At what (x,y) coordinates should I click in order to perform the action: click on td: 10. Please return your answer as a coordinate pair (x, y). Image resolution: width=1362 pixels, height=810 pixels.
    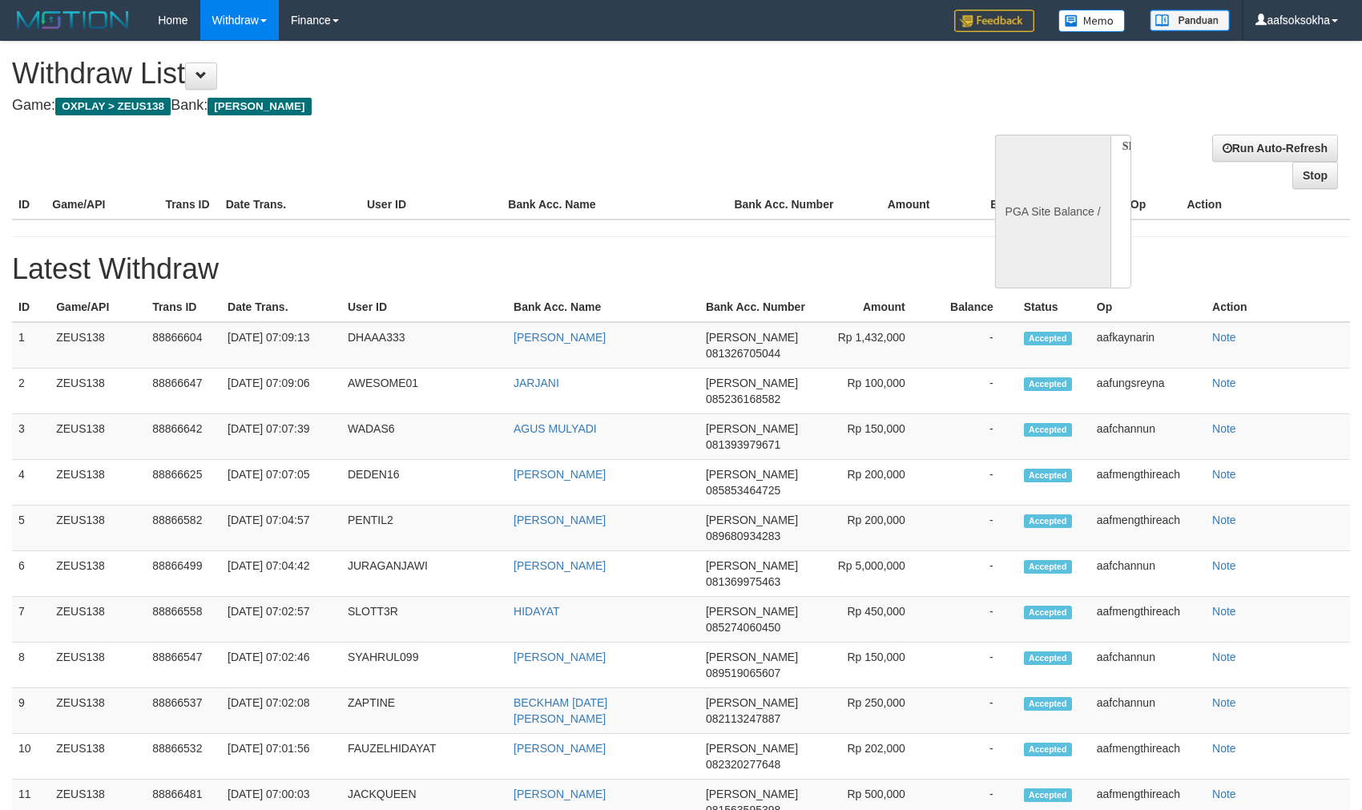
    Looking at the image, I should click on (30, 756).